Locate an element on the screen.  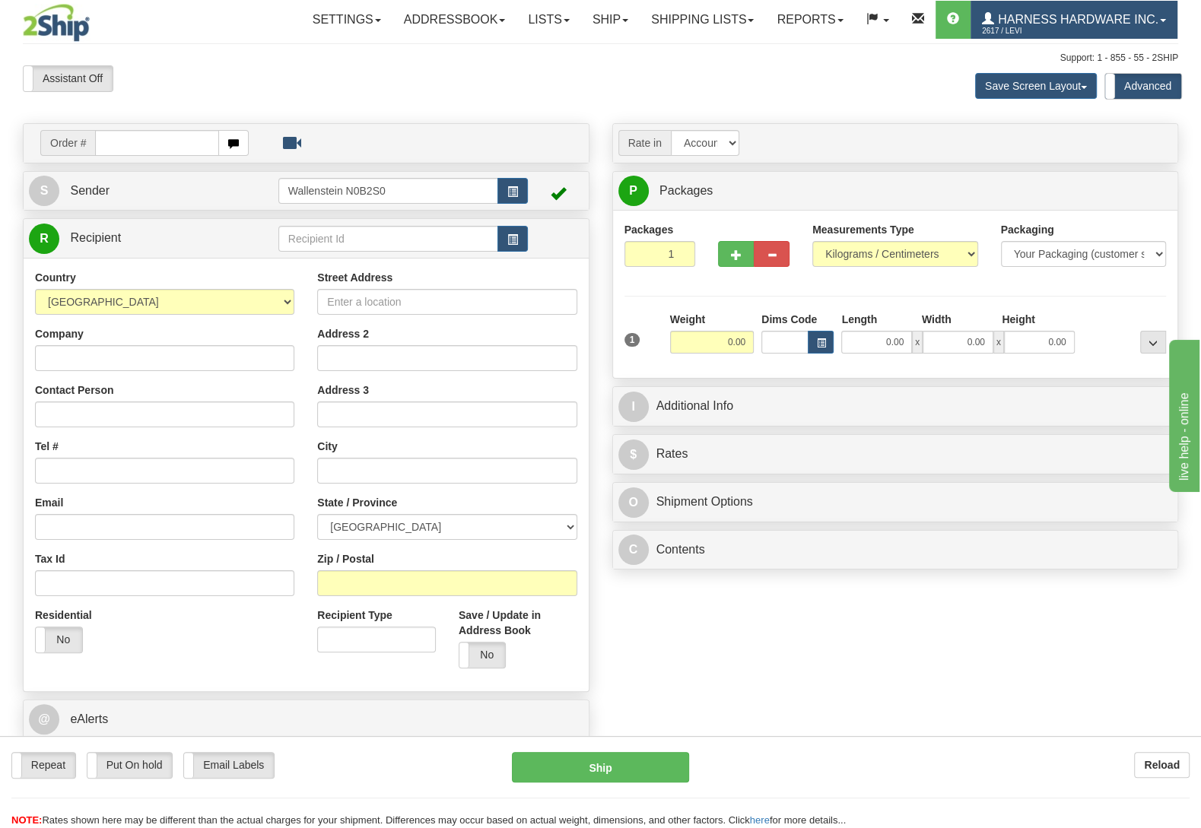
label: Address 2 is located at coordinates (343, 334).